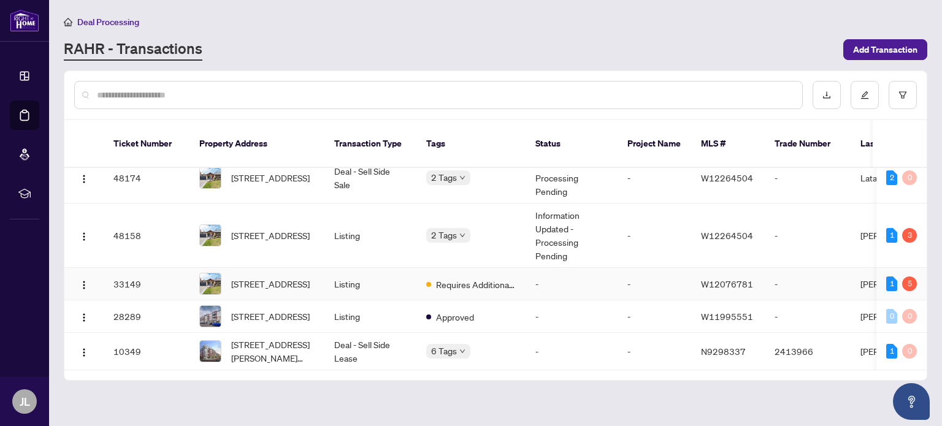 This screenshot has height=426, width=942. Describe the element at coordinates (909, 235) in the screenshot. I see `div: 3` at that location.